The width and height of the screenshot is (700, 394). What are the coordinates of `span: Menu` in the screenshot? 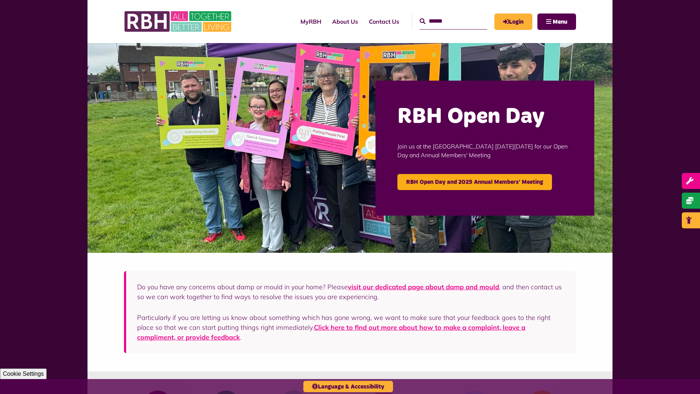 It's located at (560, 22).